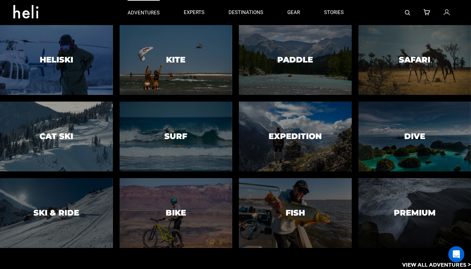 The width and height of the screenshot is (471, 269). I want to click on h3: Dive, so click(414, 136).